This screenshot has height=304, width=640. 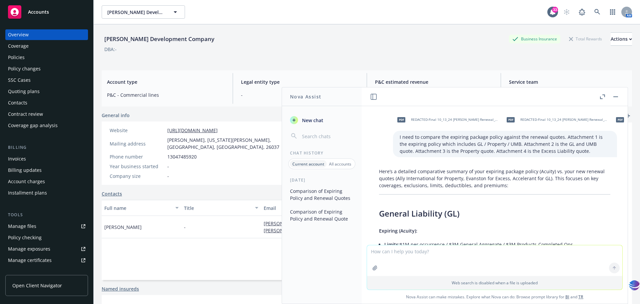 I want to click on img: svg+xml;base64,PHN2ZyB3aWR0aD0iMzQiIGhlaWdodD0iMzQiIHZpZXdCb3g9IjAgMCAzNCAzNCIgZmlsbD0ibm9uZSIgeG..., so click(x=634, y=285).